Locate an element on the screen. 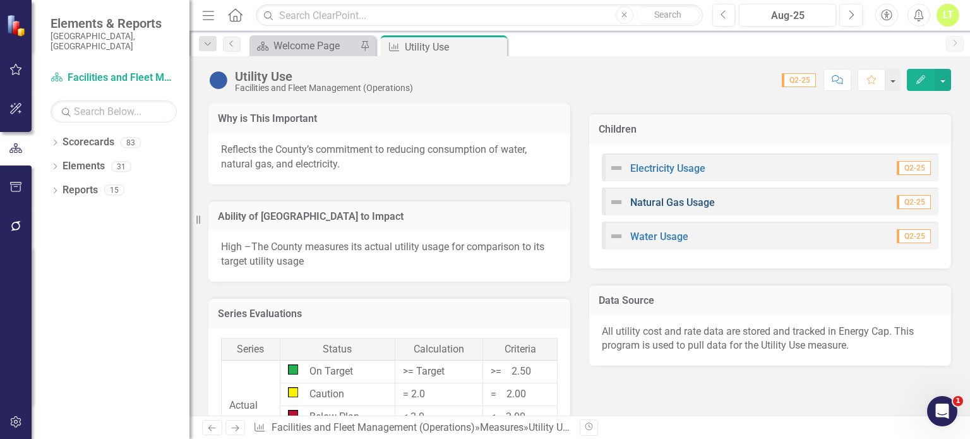 The width and height of the screenshot is (970, 439). button: Aug-25 is located at coordinates (787, 15).